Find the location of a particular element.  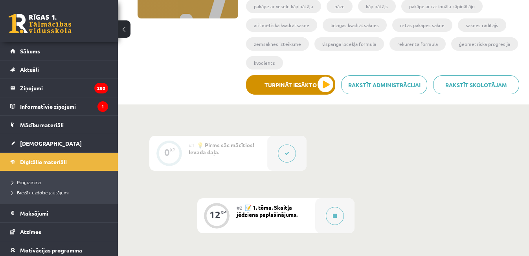

button: Turpināt iesākto is located at coordinates (290, 85).